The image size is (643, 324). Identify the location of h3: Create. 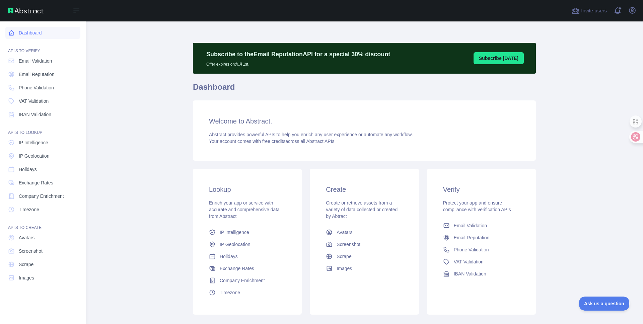
(364, 190).